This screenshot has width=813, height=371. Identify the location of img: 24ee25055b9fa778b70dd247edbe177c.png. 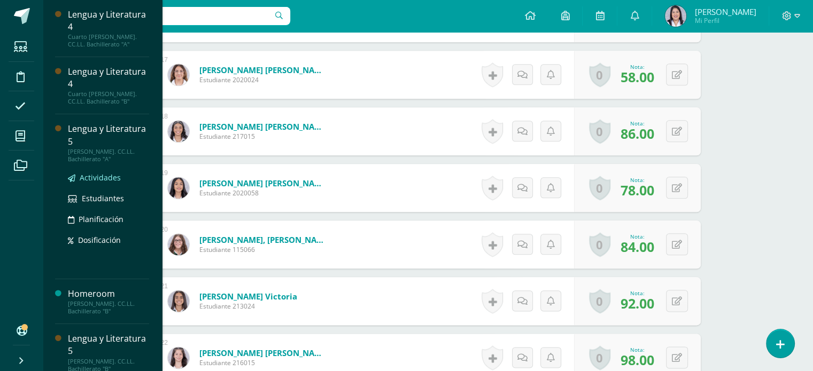
(178, 358).